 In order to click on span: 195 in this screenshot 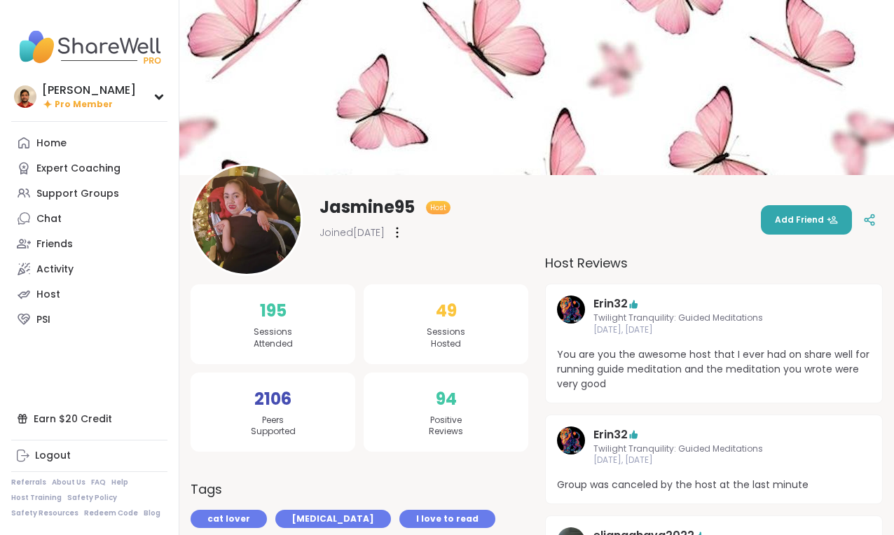, I will do `click(273, 311)`.